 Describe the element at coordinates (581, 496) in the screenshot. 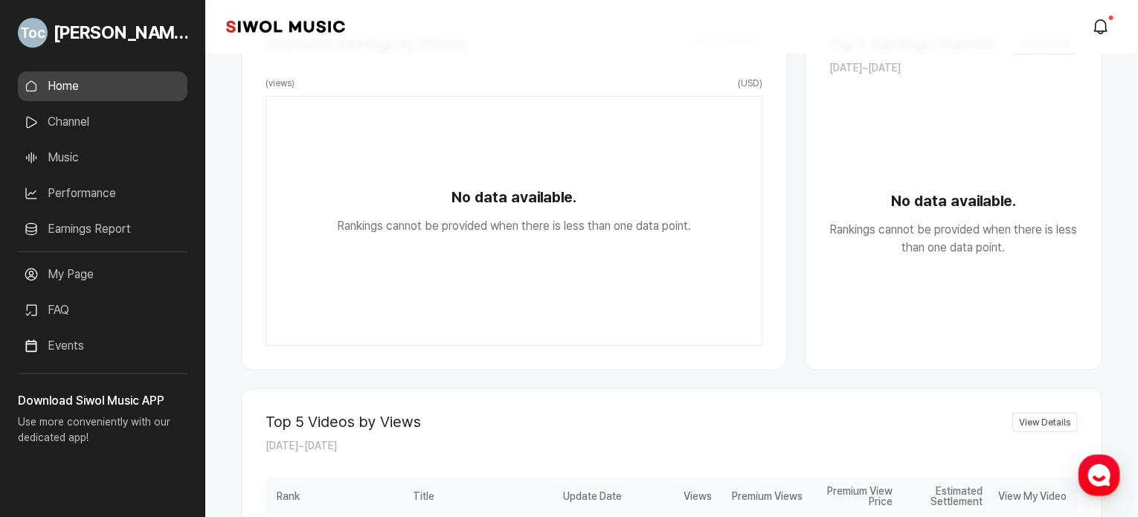

I see `div: Update Date` at that location.